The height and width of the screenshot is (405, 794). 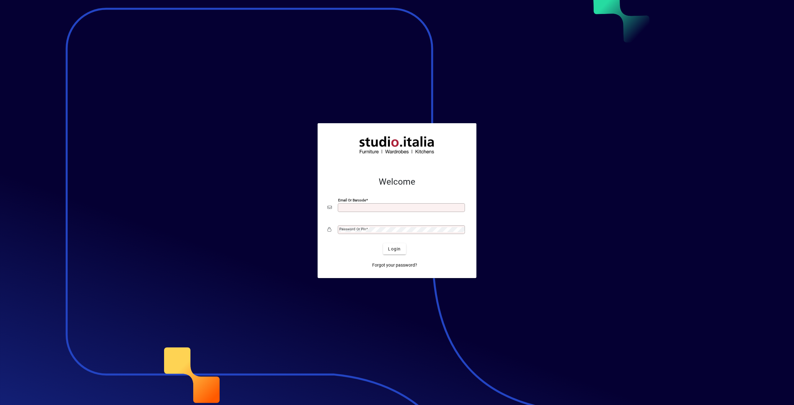 I want to click on button: Login, so click(x=394, y=249).